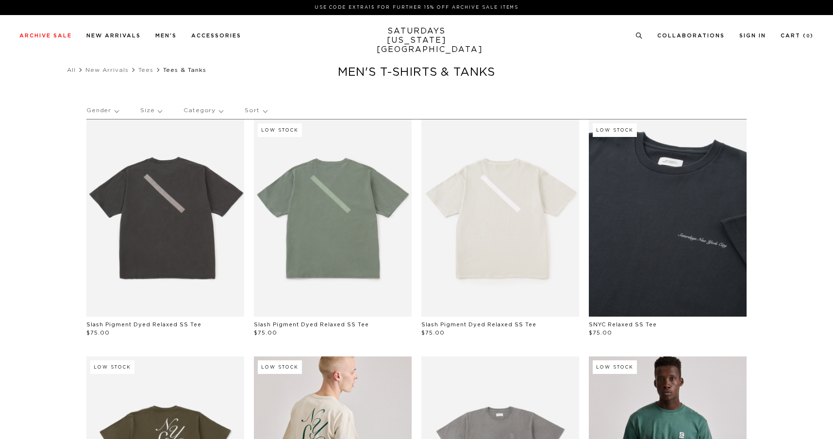 The height and width of the screenshot is (439, 833). Describe the element at coordinates (797, 35) in the screenshot. I see `a: Cart (0)` at that location.